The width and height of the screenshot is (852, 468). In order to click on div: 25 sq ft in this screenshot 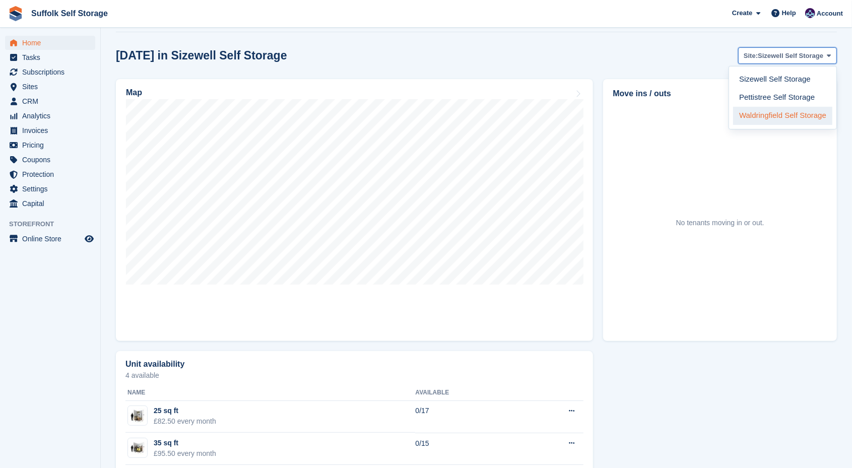, I will do `click(185, 411)`.